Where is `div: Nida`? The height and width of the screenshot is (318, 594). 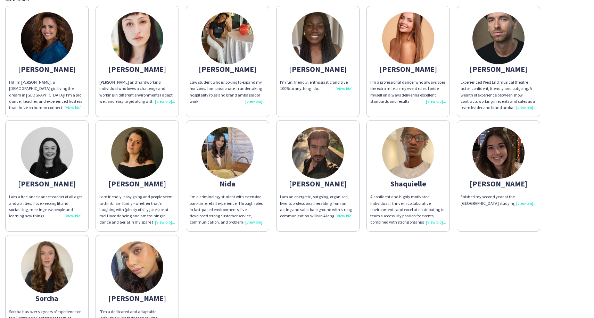 div: Nida is located at coordinates (227, 184).